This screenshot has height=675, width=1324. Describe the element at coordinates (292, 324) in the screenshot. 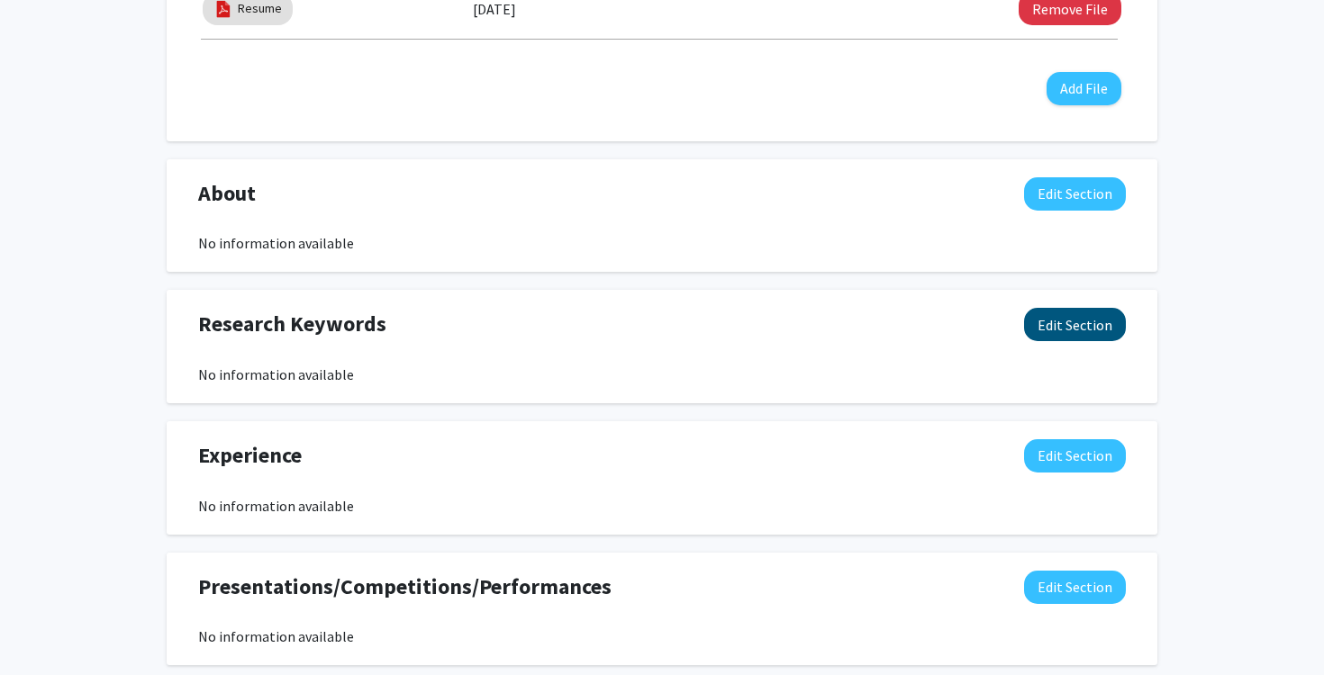

I see `span: Research Keywords` at that location.